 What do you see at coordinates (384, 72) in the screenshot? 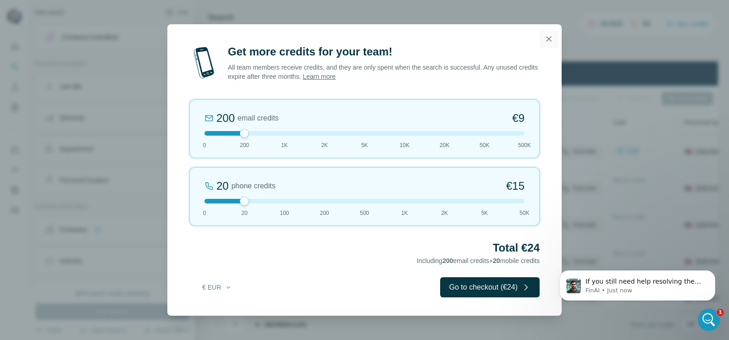
I see `p: All team members receive credits, and they are only spent when the search is successful. Any unus...` at bounding box center [384, 72].